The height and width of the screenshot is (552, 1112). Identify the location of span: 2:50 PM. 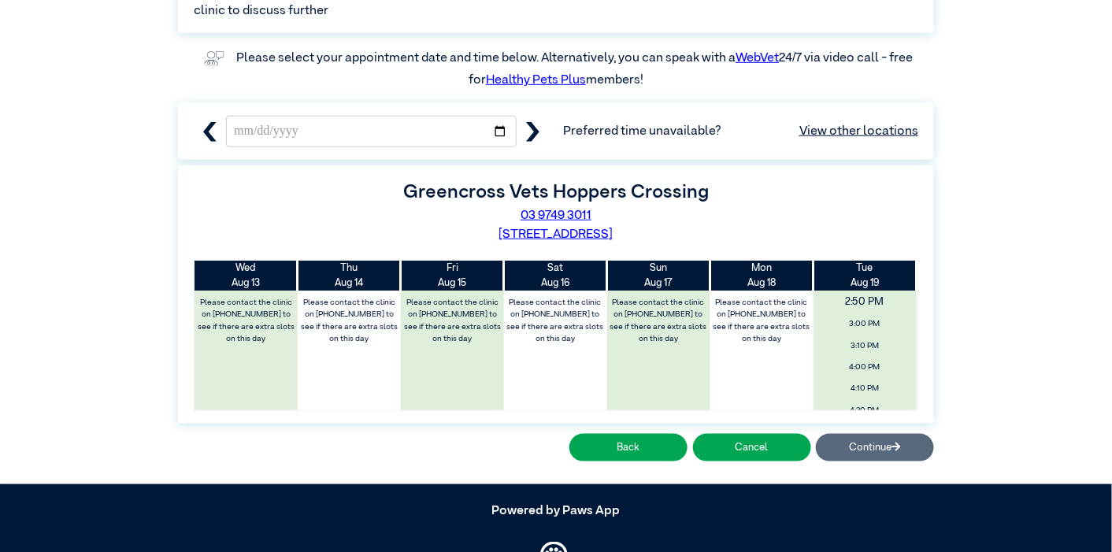
(865, 302).